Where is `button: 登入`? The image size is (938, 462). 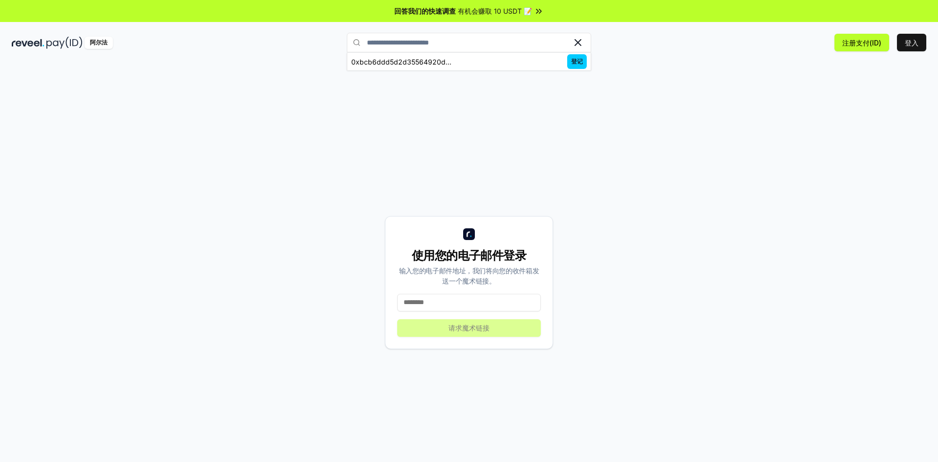
button: 登入 is located at coordinates (912, 43).